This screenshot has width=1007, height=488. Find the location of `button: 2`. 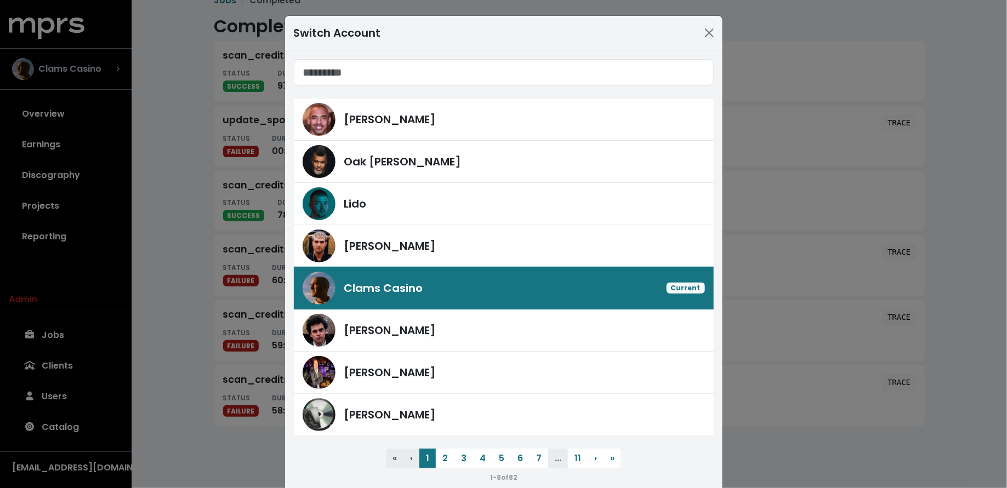

button: 2 is located at coordinates (445, 459).